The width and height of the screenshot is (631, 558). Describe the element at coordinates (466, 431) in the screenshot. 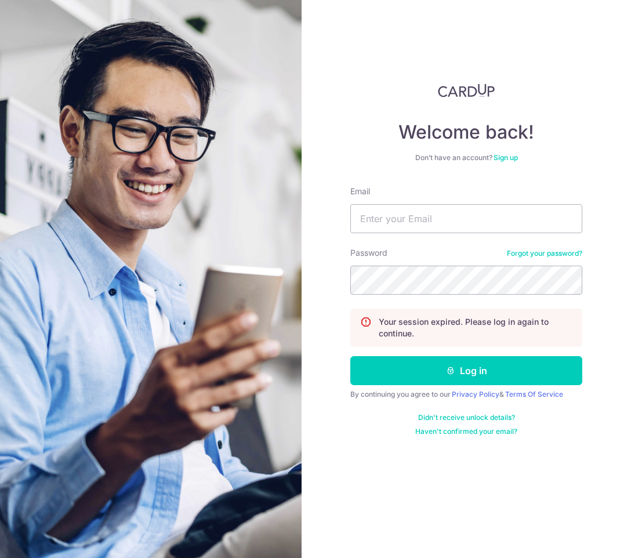

I see `a: Haven't confirmed your email?` at that location.